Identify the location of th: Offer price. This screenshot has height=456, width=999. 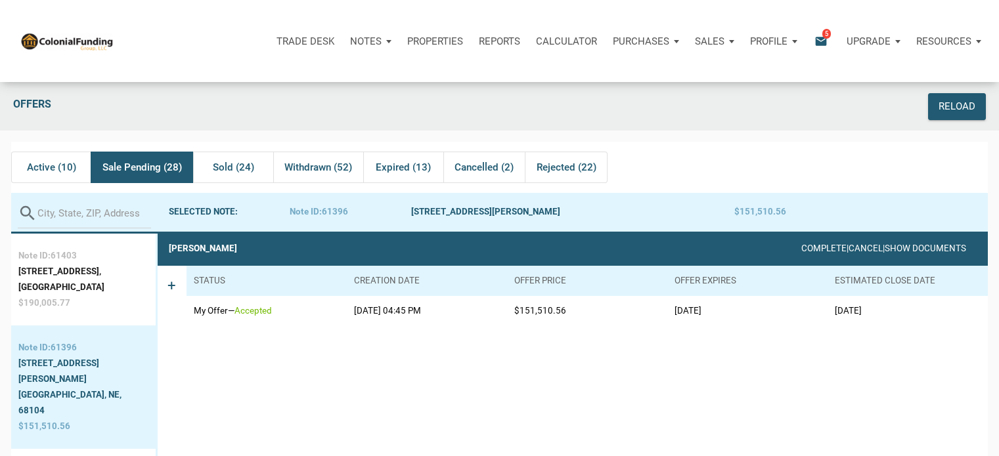
(587, 281).